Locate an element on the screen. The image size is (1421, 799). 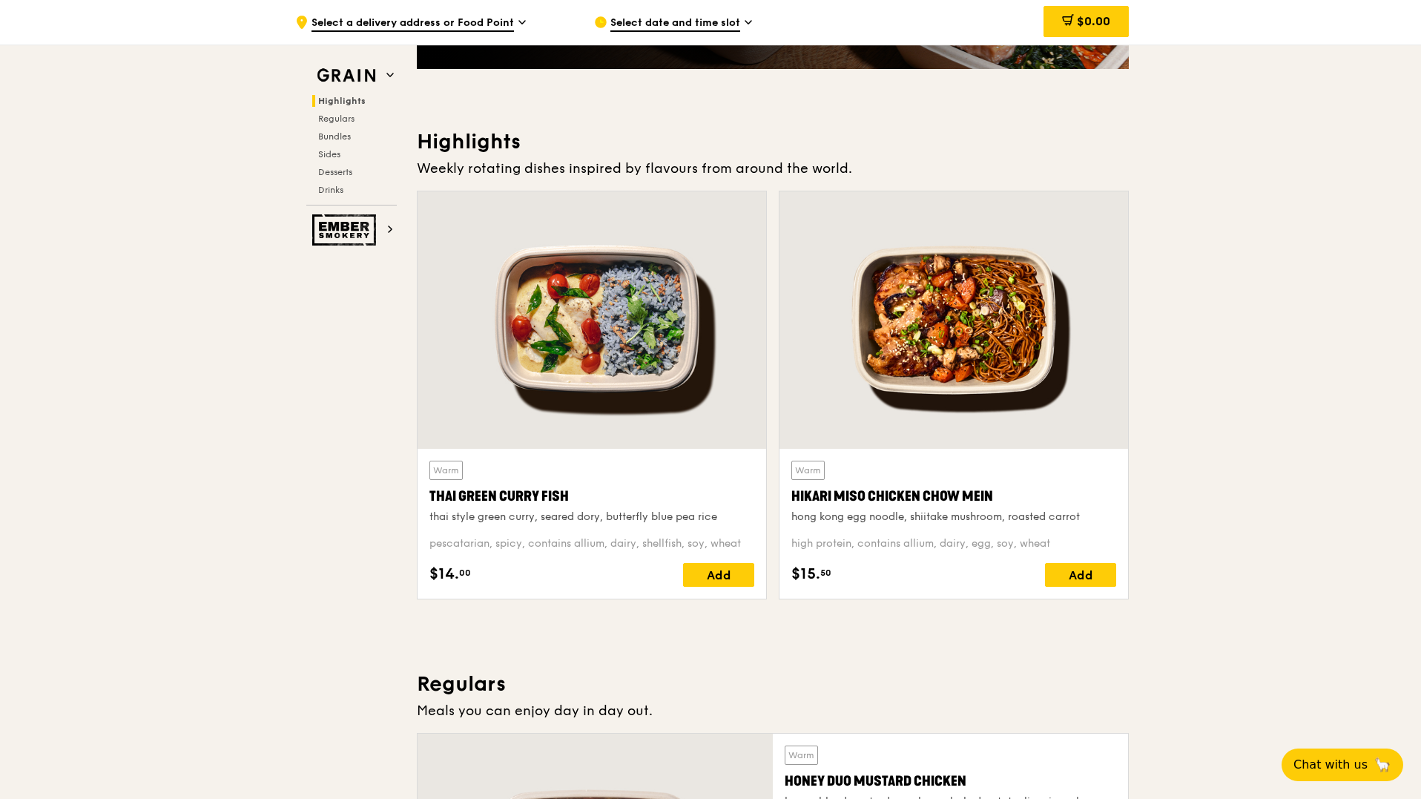
div: Weekly rotating dishes inspired by flavours from around the world. is located at coordinates (773, 168).